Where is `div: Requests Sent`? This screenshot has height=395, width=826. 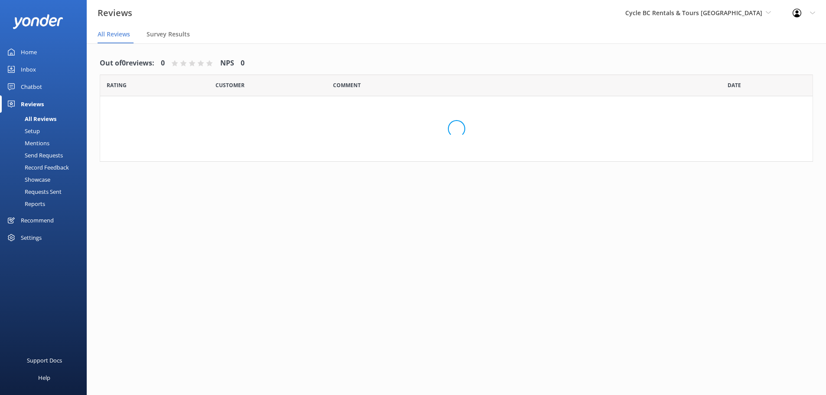 div: Requests Sent is located at coordinates (33, 192).